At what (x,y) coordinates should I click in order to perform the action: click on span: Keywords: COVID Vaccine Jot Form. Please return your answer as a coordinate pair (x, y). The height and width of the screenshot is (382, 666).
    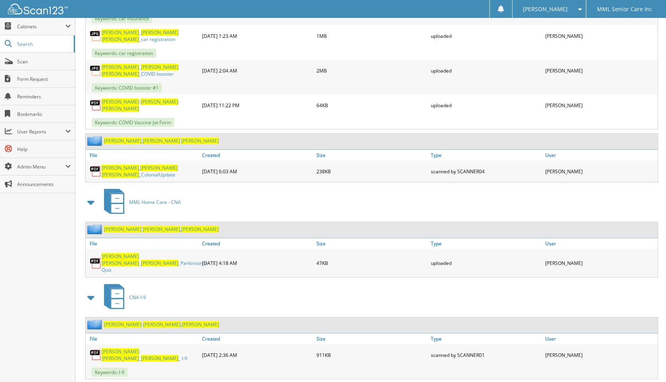
    Looking at the image, I should click on (133, 122).